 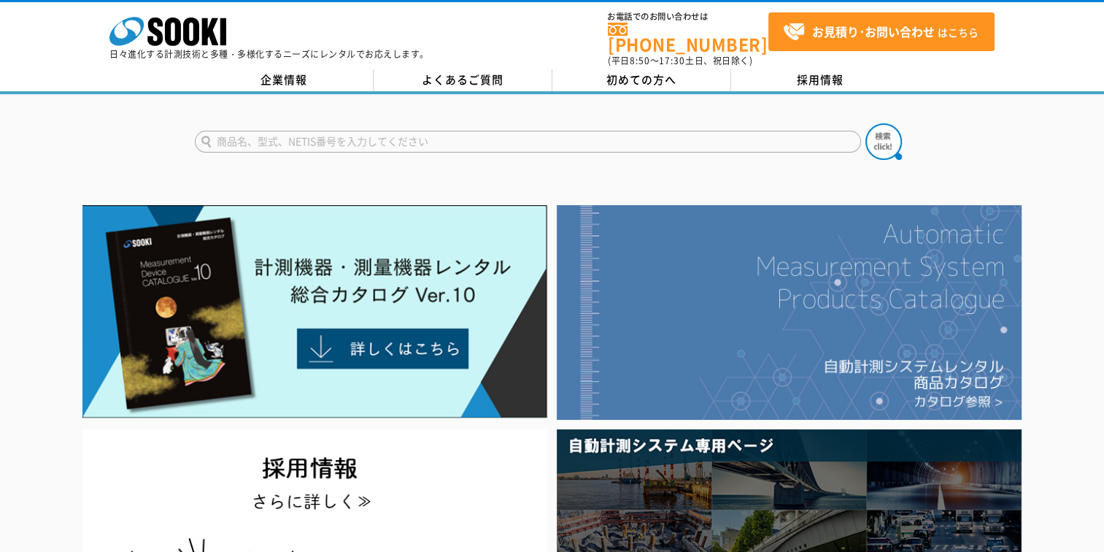 What do you see at coordinates (641, 80) in the screenshot?
I see `a: 初めての方へ` at bounding box center [641, 80].